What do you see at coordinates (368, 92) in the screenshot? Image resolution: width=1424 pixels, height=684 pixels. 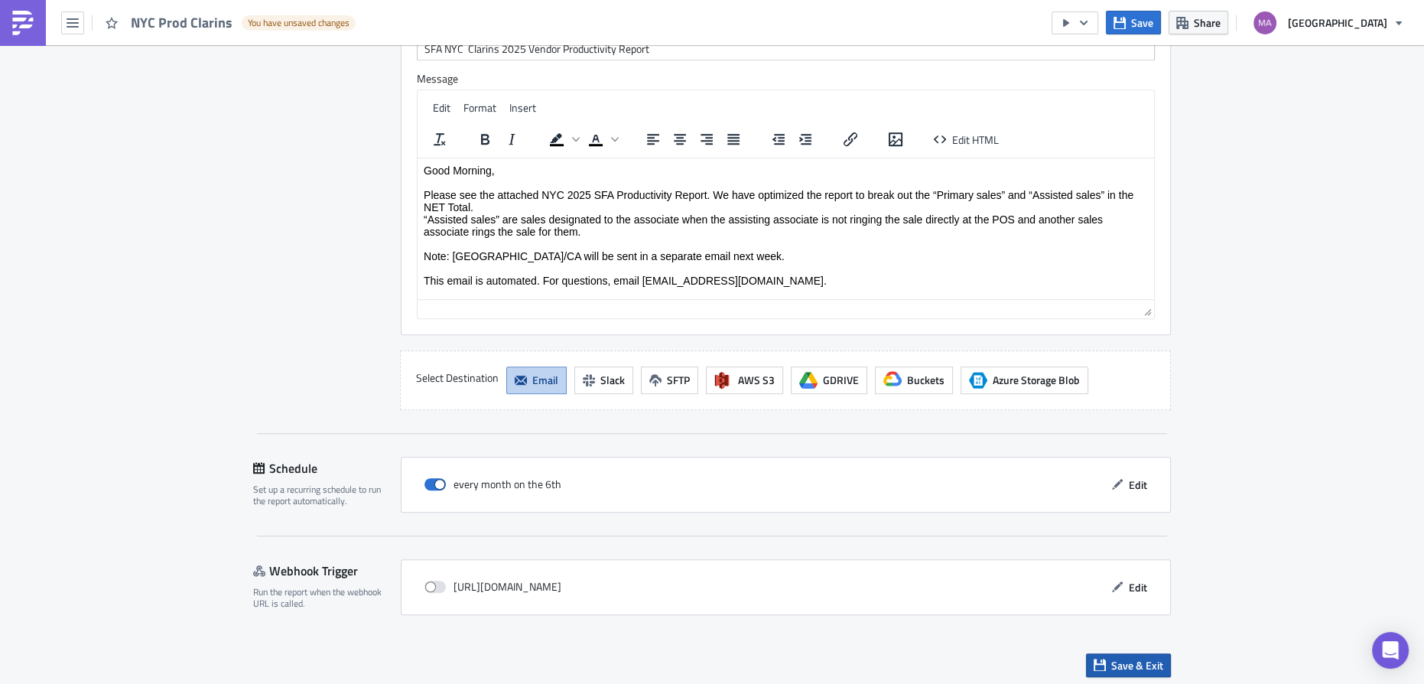 I see `div: Good Morning, Please see the attached NYC 2025 SFA Productivity Report. We have optimized the rep...` at bounding box center [368, 92].